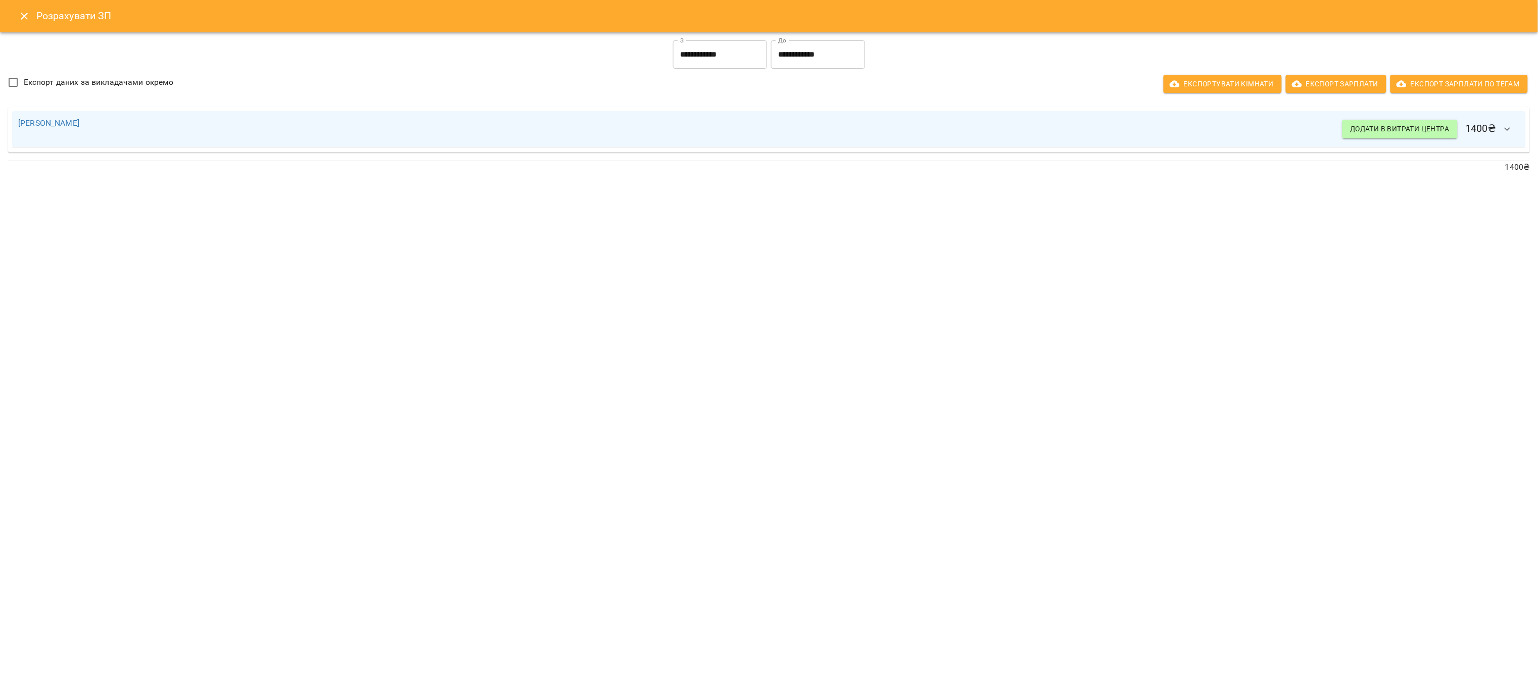 The height and width of the screenshot is (695, 1538). What do you see at coordinates (1459, 84) in the screenshot?
I see `span: Експорт Зарплати по тегам` at bounding box center [1459, 84].